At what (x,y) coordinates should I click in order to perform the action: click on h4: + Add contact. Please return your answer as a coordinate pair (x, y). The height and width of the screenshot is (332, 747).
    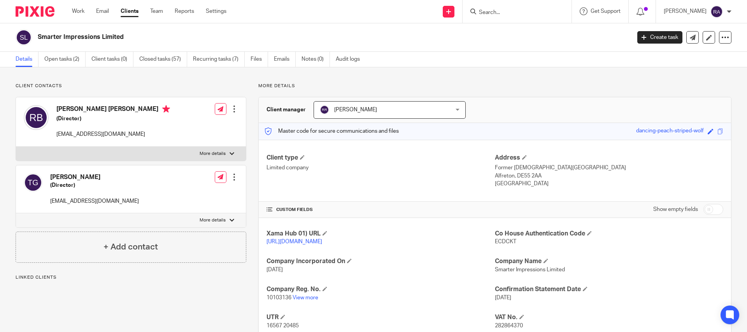
    Looking at the image, I should click on (131, 247).